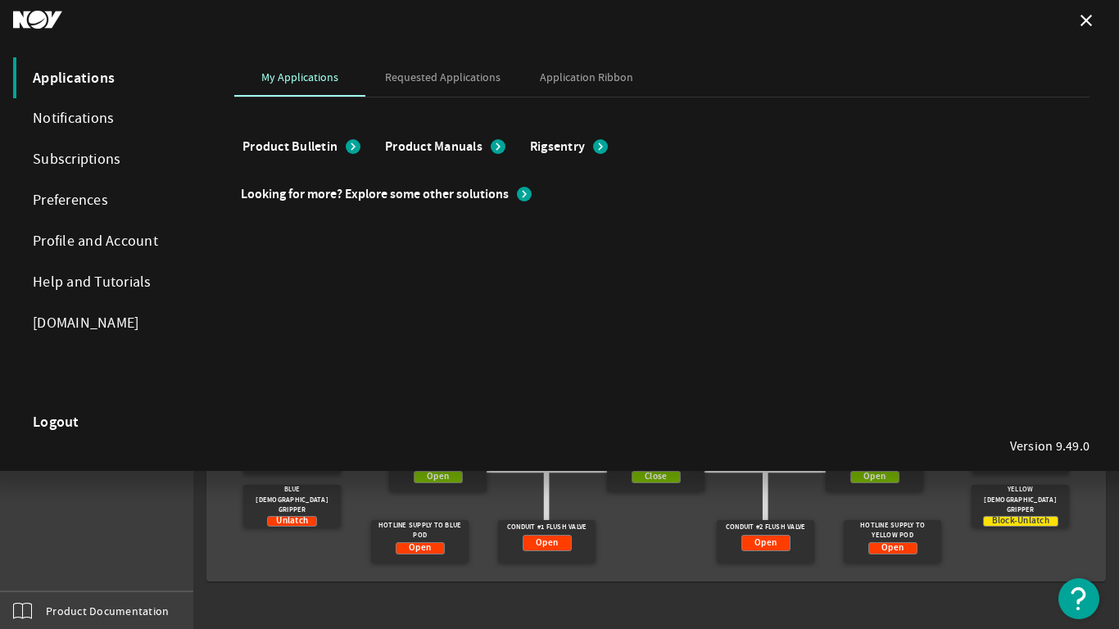 The height and width of the screenshot is (629, 1119). What do you see at coordinates (587, 77) in the screenshot?
I see `span: Application Ribbon` at bounding box center [587, 77].